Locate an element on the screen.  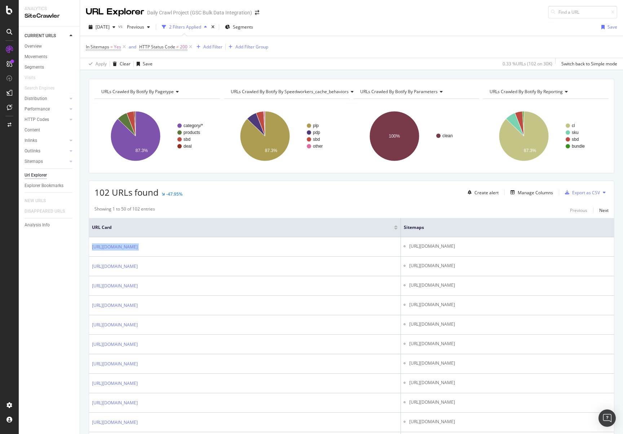
div: and is located at coordinates (132, 47).